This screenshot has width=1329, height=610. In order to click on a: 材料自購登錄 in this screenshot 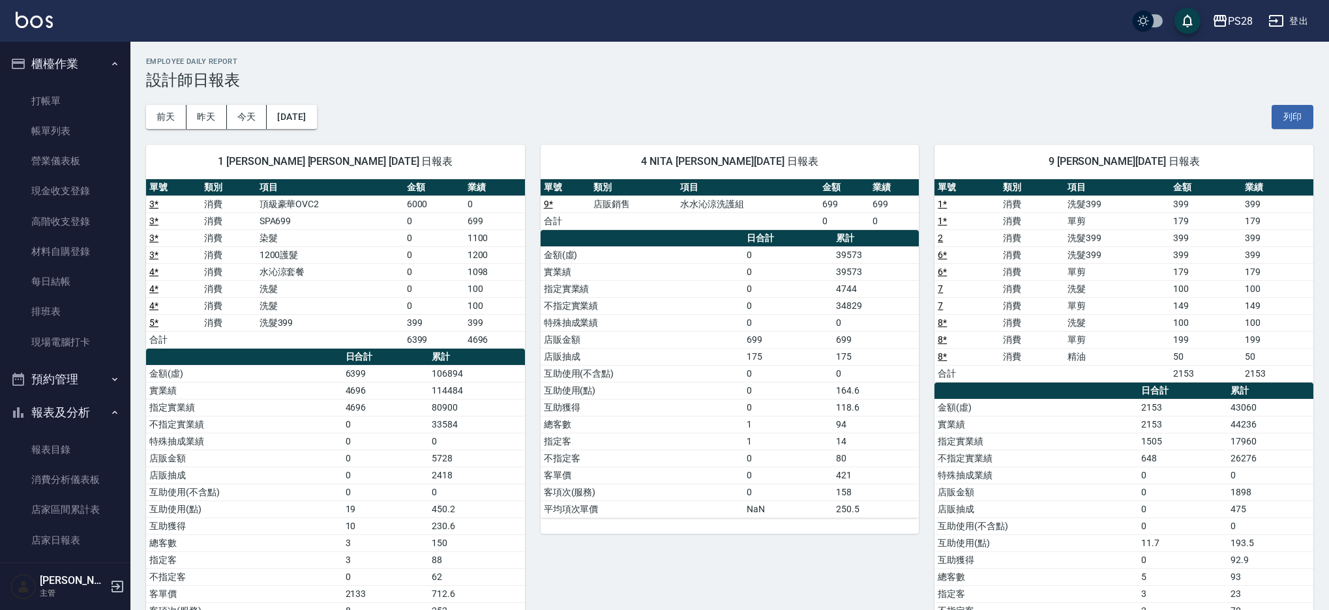, I will do `click(65, 252)`.